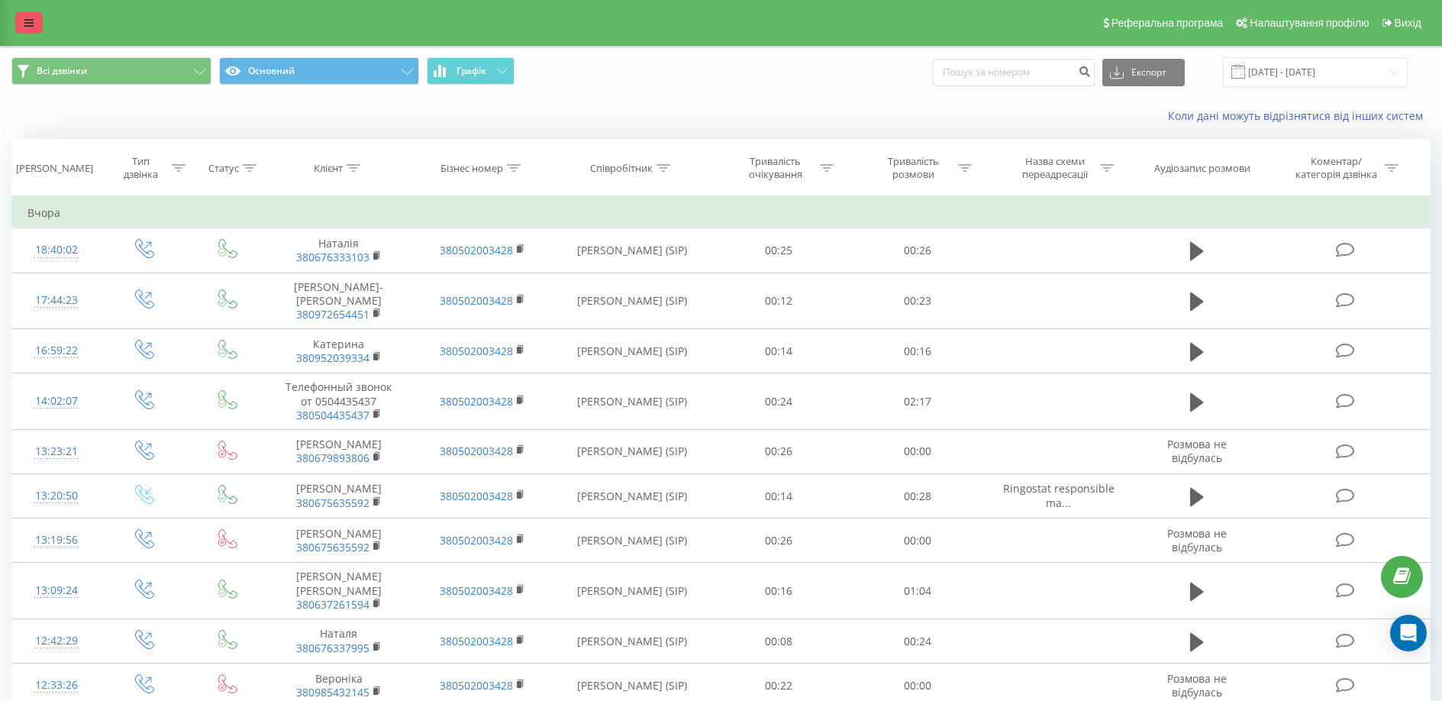  I want to click on div: Аудіозапис розмови, so click(1202, 168).